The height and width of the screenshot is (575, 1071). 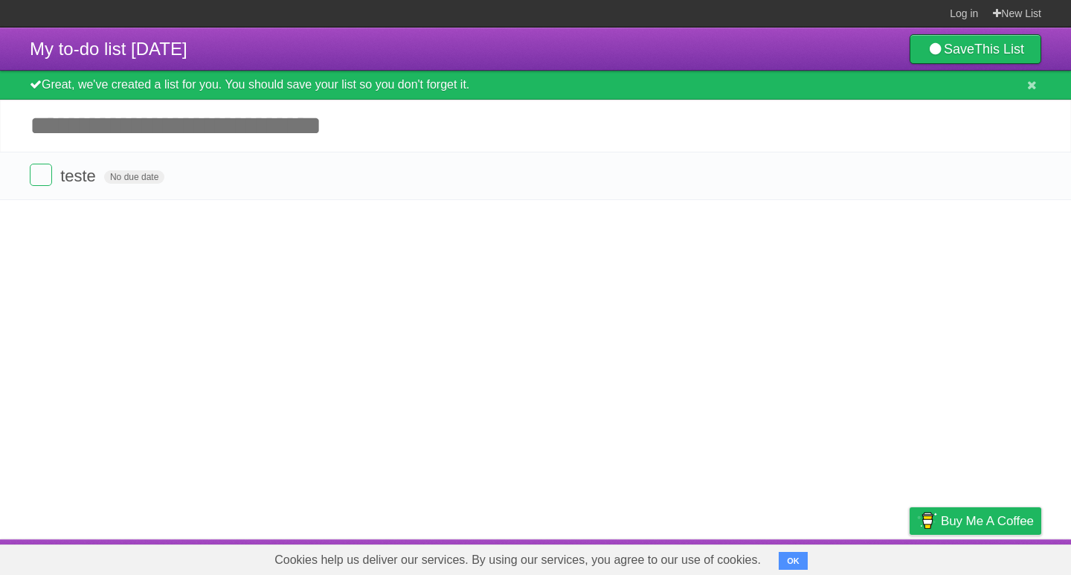 I want to click on b: This List, so click(x=999, y=49).